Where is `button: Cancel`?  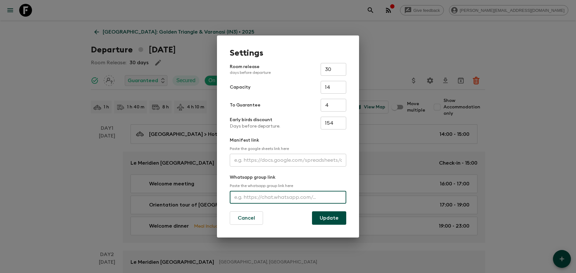
button: Cancel is located at coordinates (246, 218).